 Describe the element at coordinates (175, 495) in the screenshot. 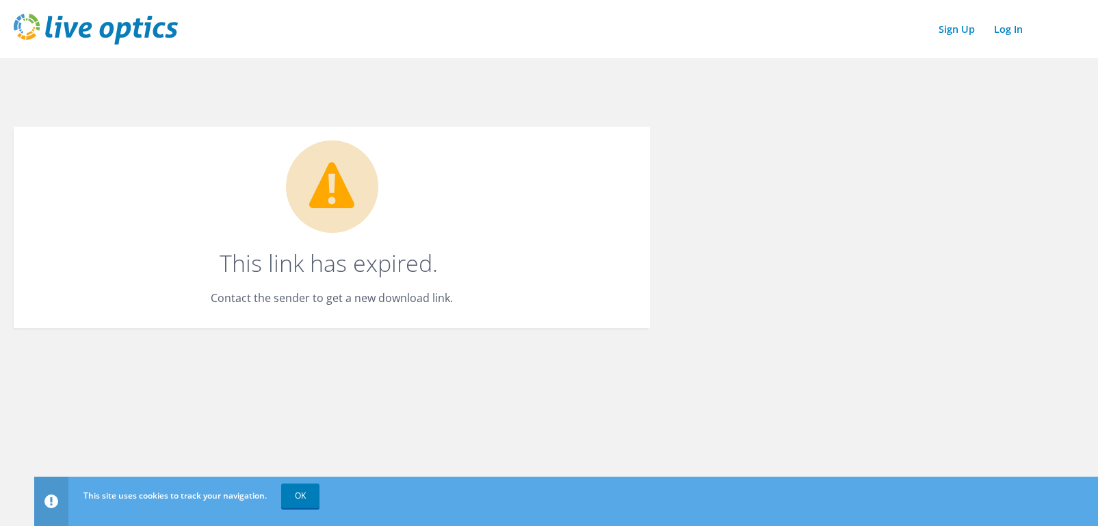

I see `span: This site uses cookies to track your navigation.` at that location.